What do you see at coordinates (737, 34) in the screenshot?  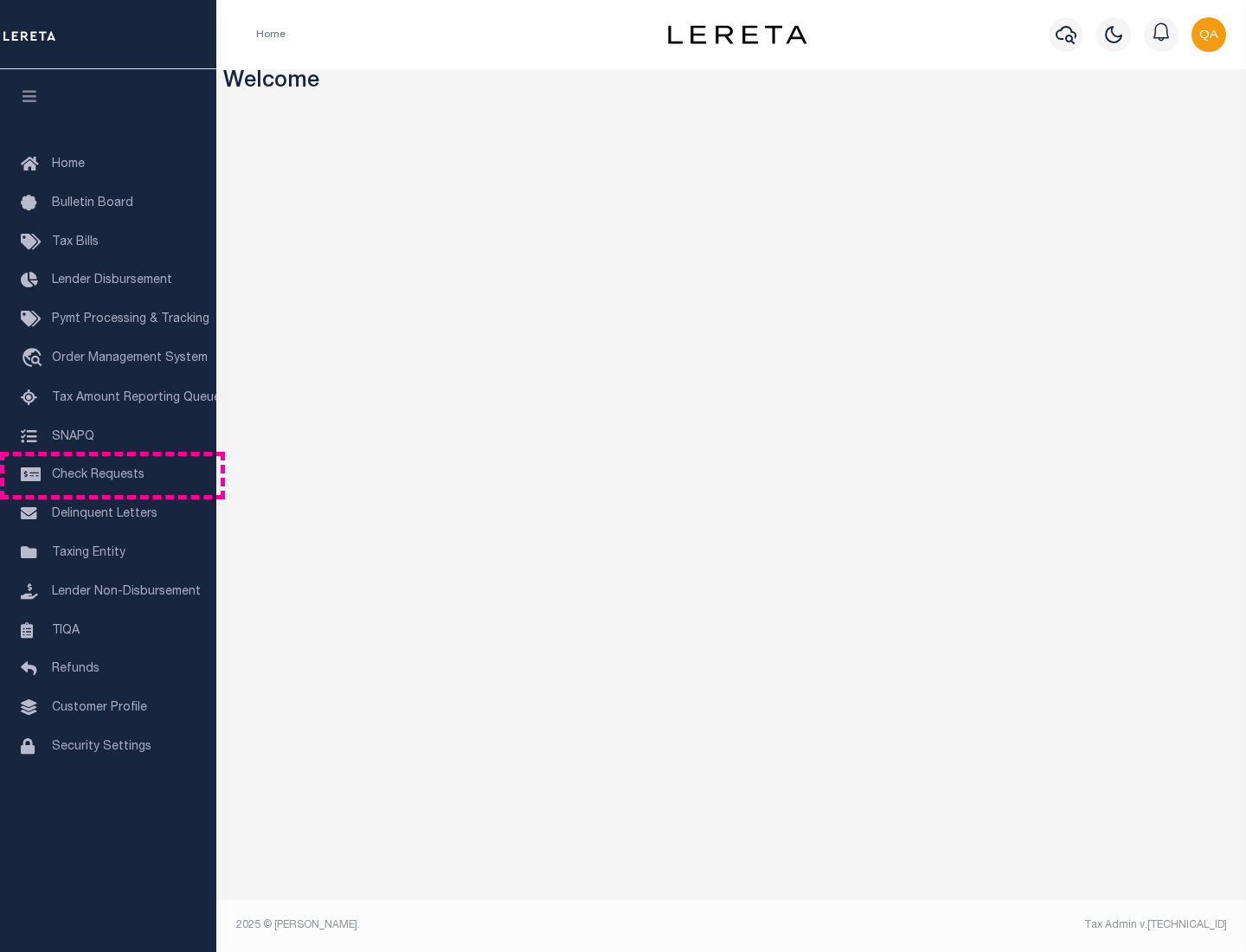 I see `img: logo-dark.svg` at bounding box center [737, 34].